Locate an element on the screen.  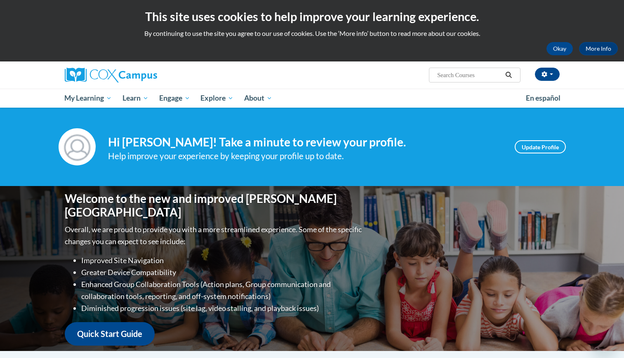
a: Quick Start Guide is located at coordinates (110, 334).